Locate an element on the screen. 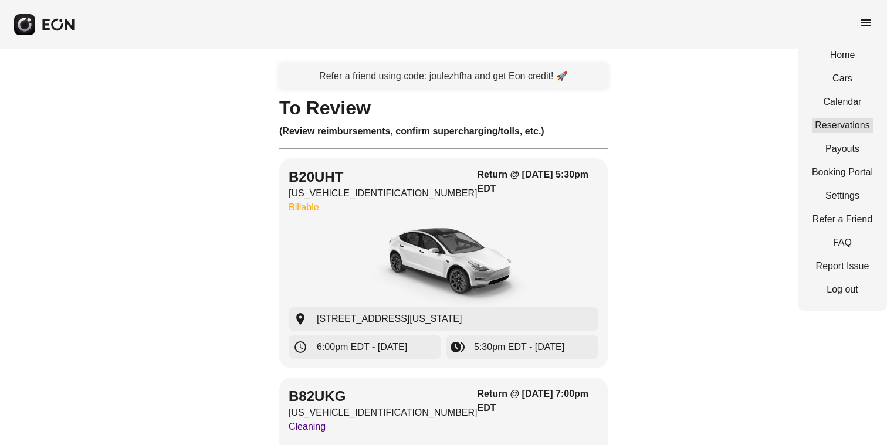  img: car is located at coordinates (443, 263).